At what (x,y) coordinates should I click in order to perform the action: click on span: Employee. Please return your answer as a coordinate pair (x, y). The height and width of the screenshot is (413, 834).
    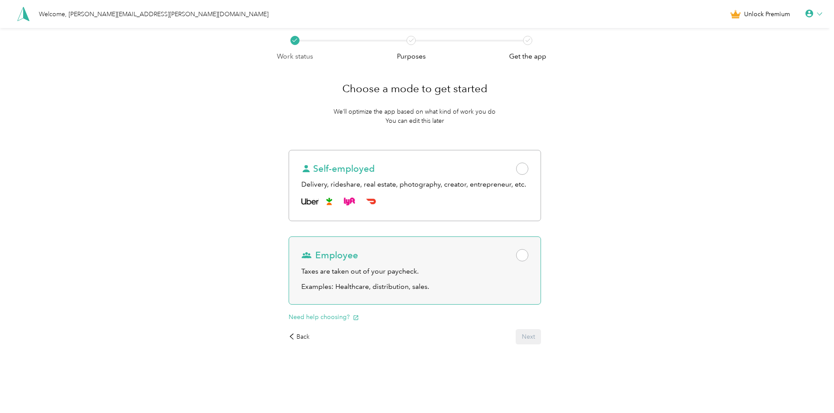
    Looking at the image, I should click on (330, 255).